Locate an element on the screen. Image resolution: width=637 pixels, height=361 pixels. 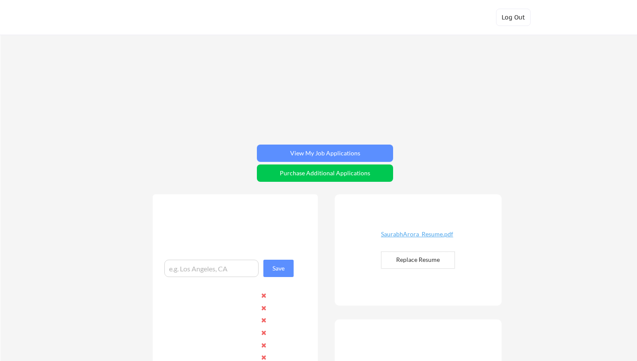
input: e.g. Los Angeles, CA is located at coordinates (211, 268).